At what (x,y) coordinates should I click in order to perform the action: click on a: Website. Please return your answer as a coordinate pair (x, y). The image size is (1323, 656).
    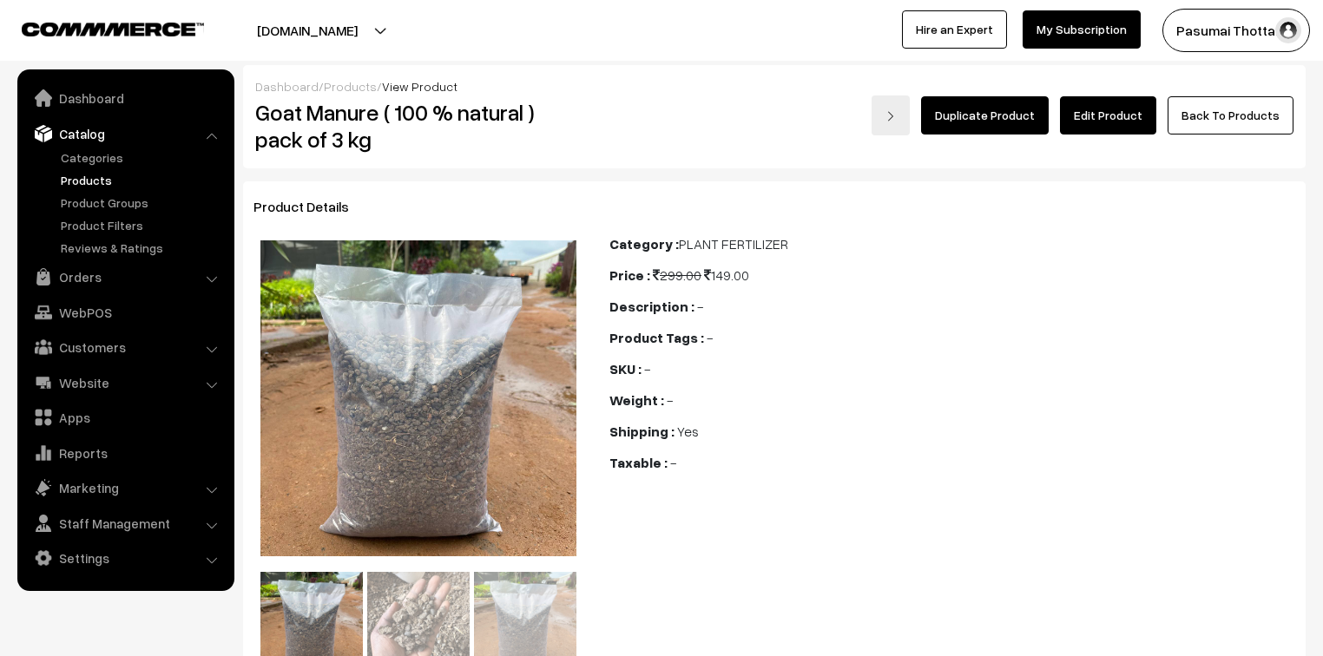
    Looking at the image, I should click on (125, 383).